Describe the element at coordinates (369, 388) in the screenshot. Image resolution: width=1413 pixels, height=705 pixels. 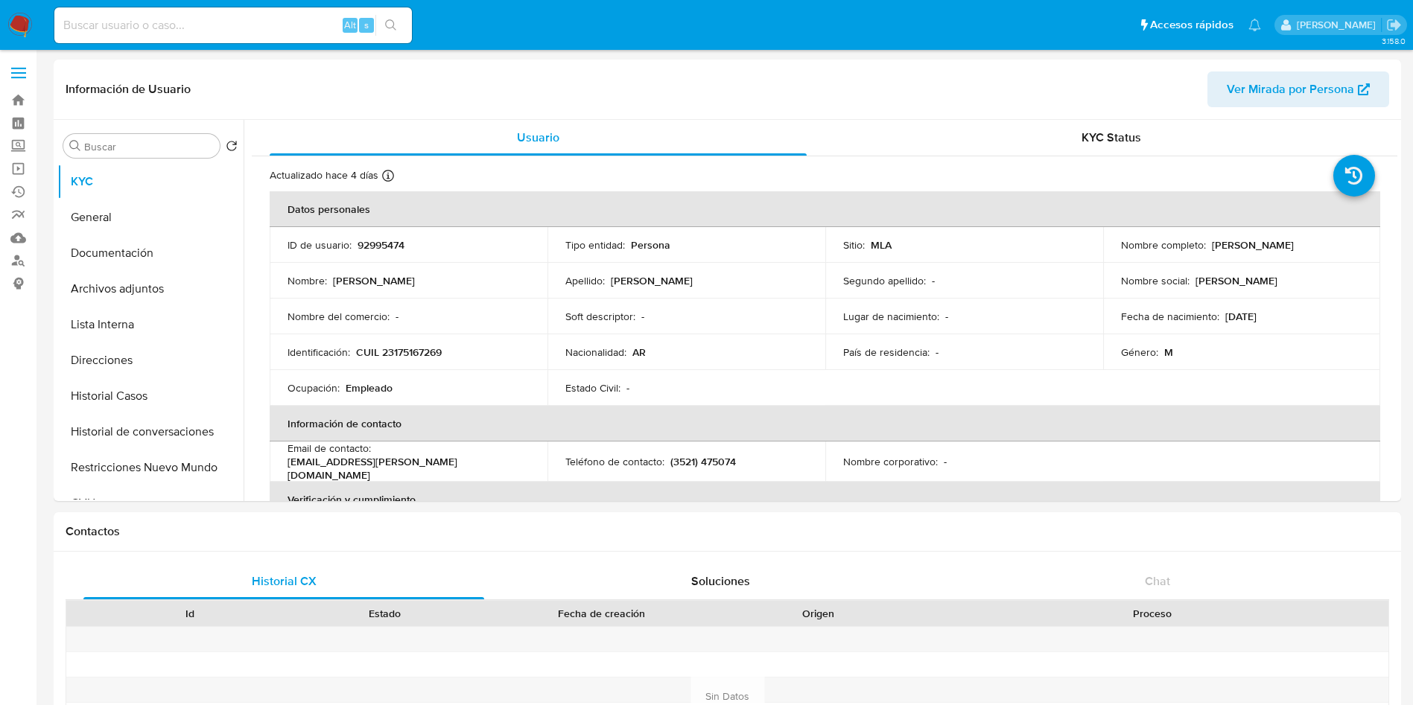
I see `p: Empleado` at that location.